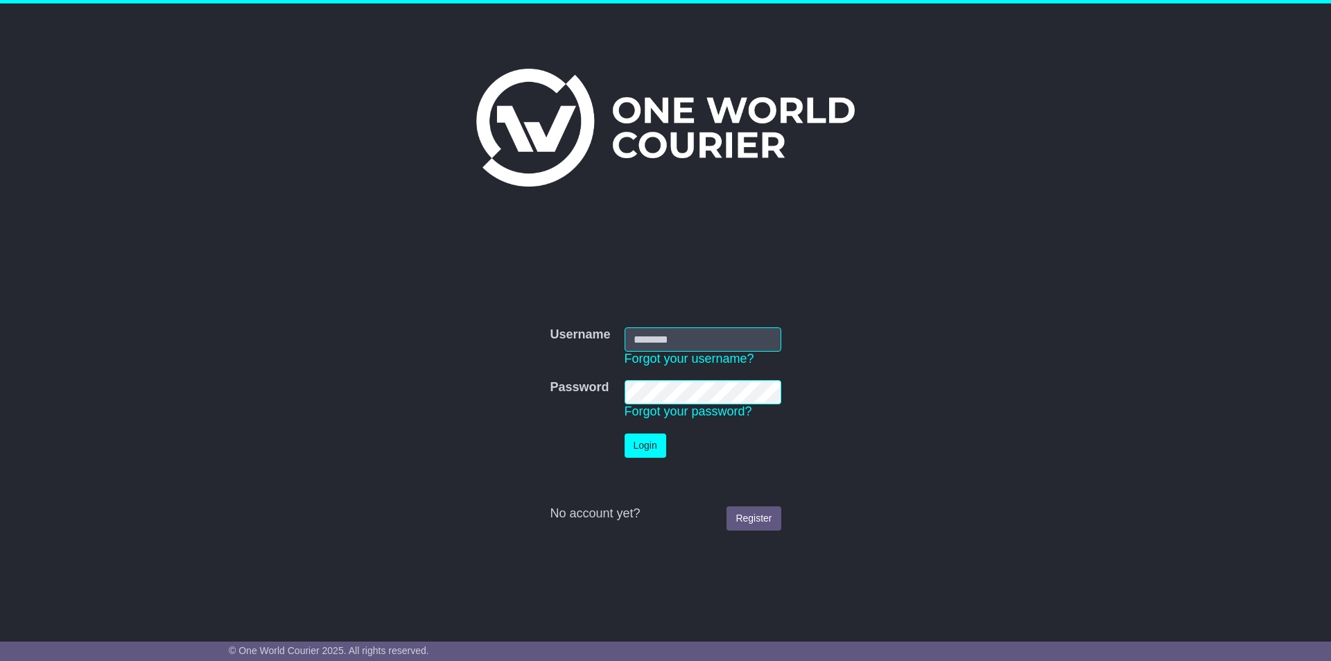  I want to click on label: Username, so click(580, 335).